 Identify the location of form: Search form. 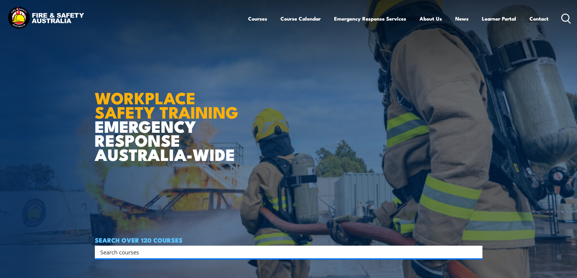
(286, 252).